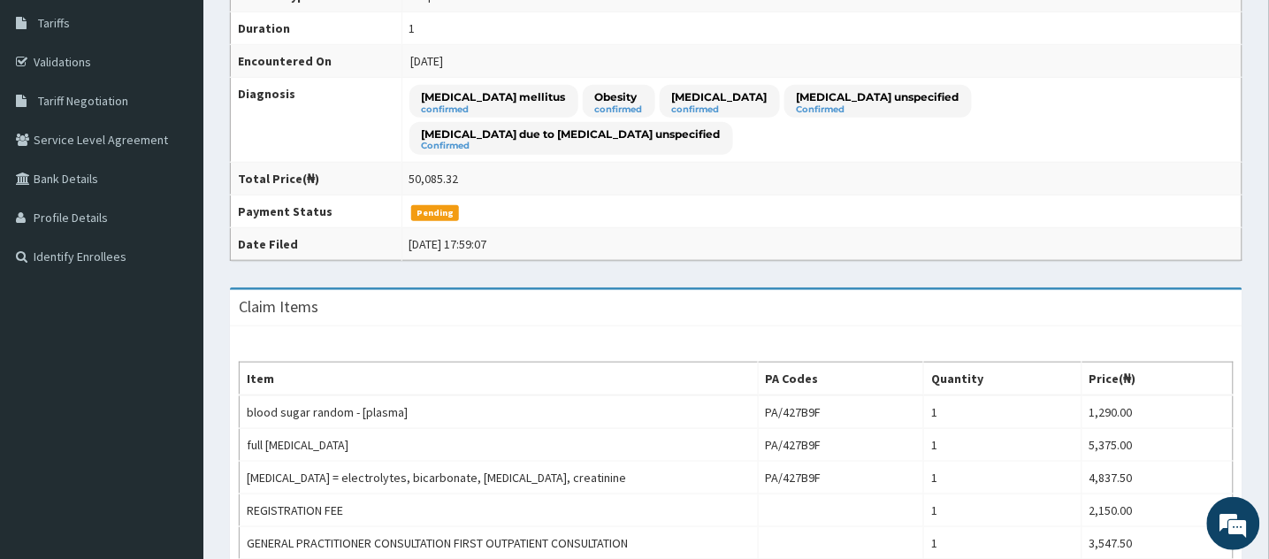 The height and width of the screenshot is (559, 1269). What do you see at coordinates (1156, 477) in the screenshot?
I see `td: 4,837.50` at bounding box center [1156, 477].